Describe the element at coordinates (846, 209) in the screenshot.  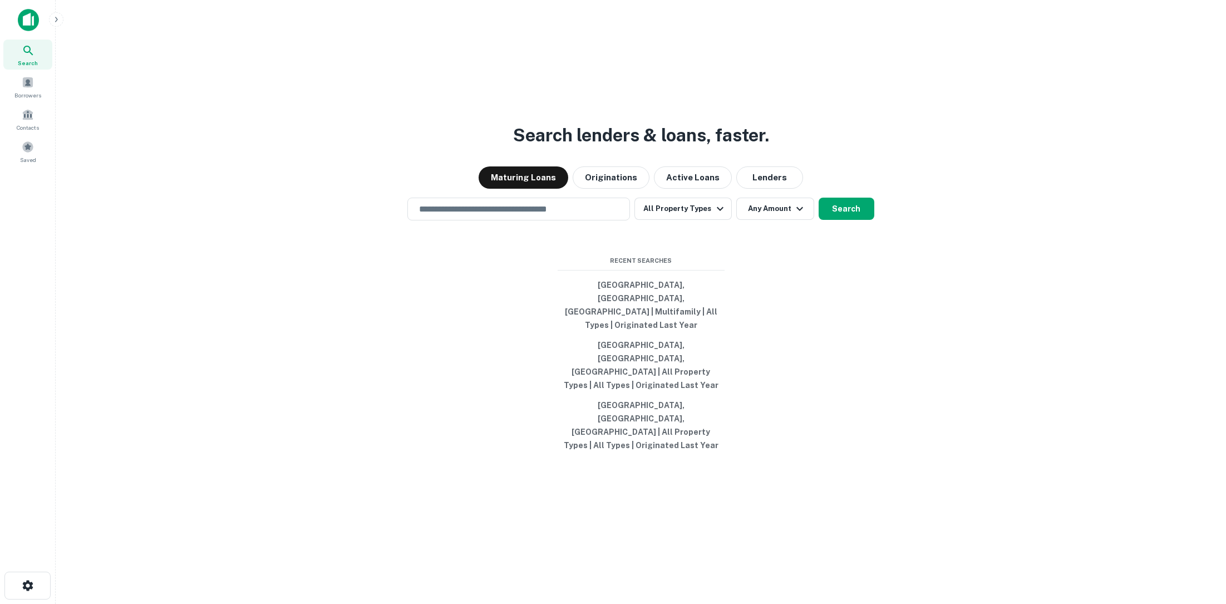
I see `button: Search` at that location.